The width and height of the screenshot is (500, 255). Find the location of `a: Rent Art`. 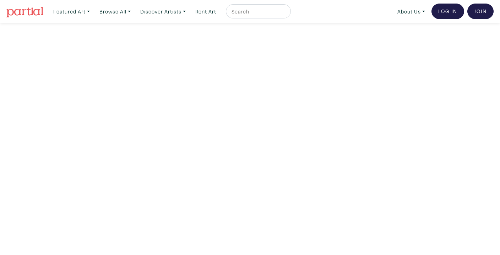

a: Rent Art is located at coordinates (206, 11).